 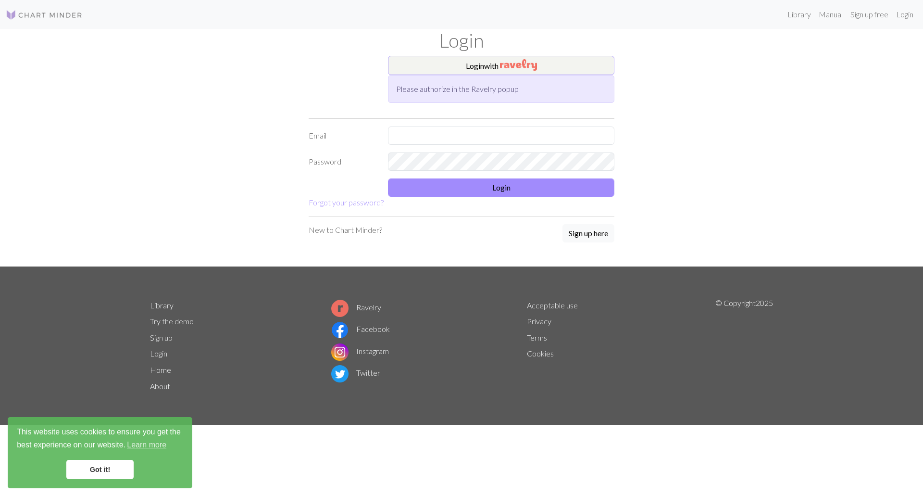 What do you see at coordinates (346, 202) in the screenshot?
I see `a: Forgot your password?` at bounding box center [346, 202].